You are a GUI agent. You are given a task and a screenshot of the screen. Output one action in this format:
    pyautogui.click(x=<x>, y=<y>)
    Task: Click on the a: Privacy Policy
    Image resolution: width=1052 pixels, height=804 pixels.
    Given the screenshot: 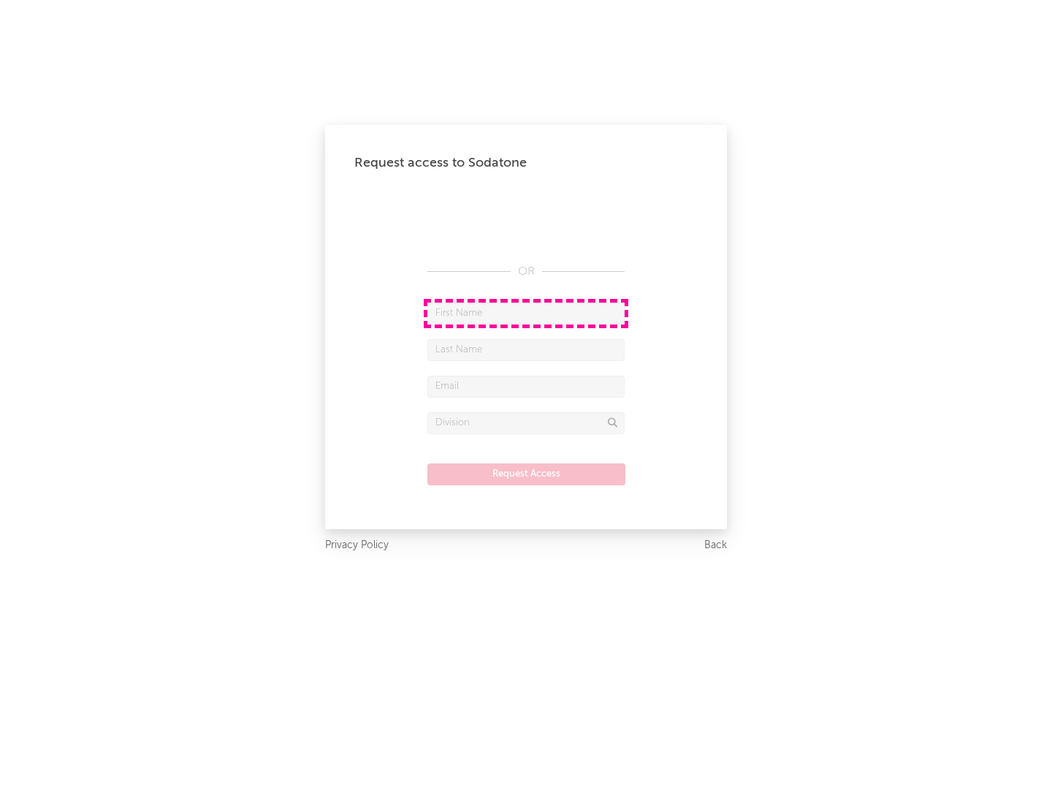 What is the action you would take?
    pyautogui.click(x=357, y=545)
    